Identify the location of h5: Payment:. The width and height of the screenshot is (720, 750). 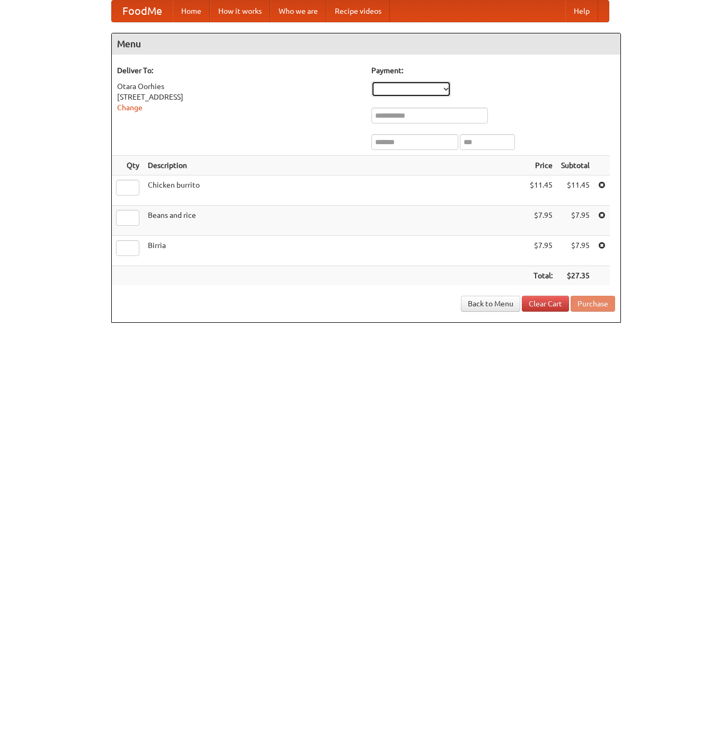
(494, 71).